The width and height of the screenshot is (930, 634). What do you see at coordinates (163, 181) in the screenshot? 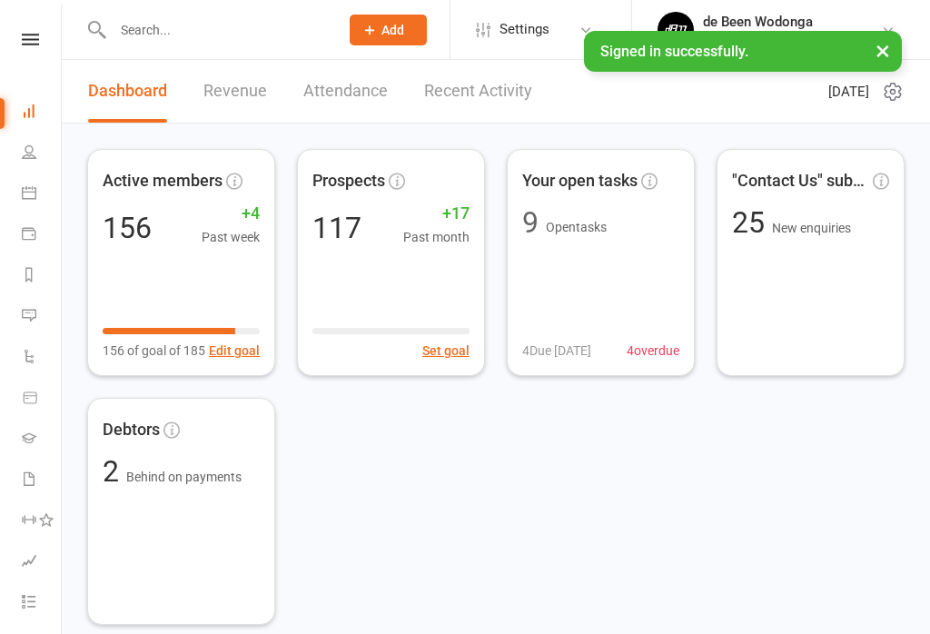
I see `span: Active members` at bounding box center [163, 181].